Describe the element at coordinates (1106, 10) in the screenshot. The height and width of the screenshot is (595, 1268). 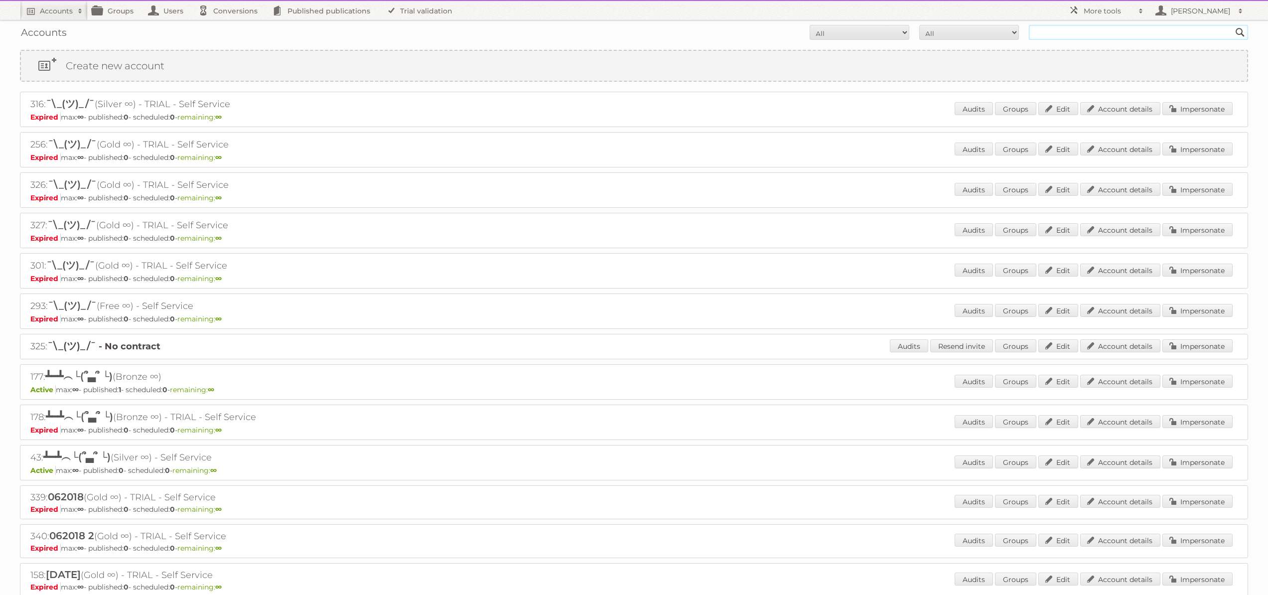
I see `a: More tools` at that location.